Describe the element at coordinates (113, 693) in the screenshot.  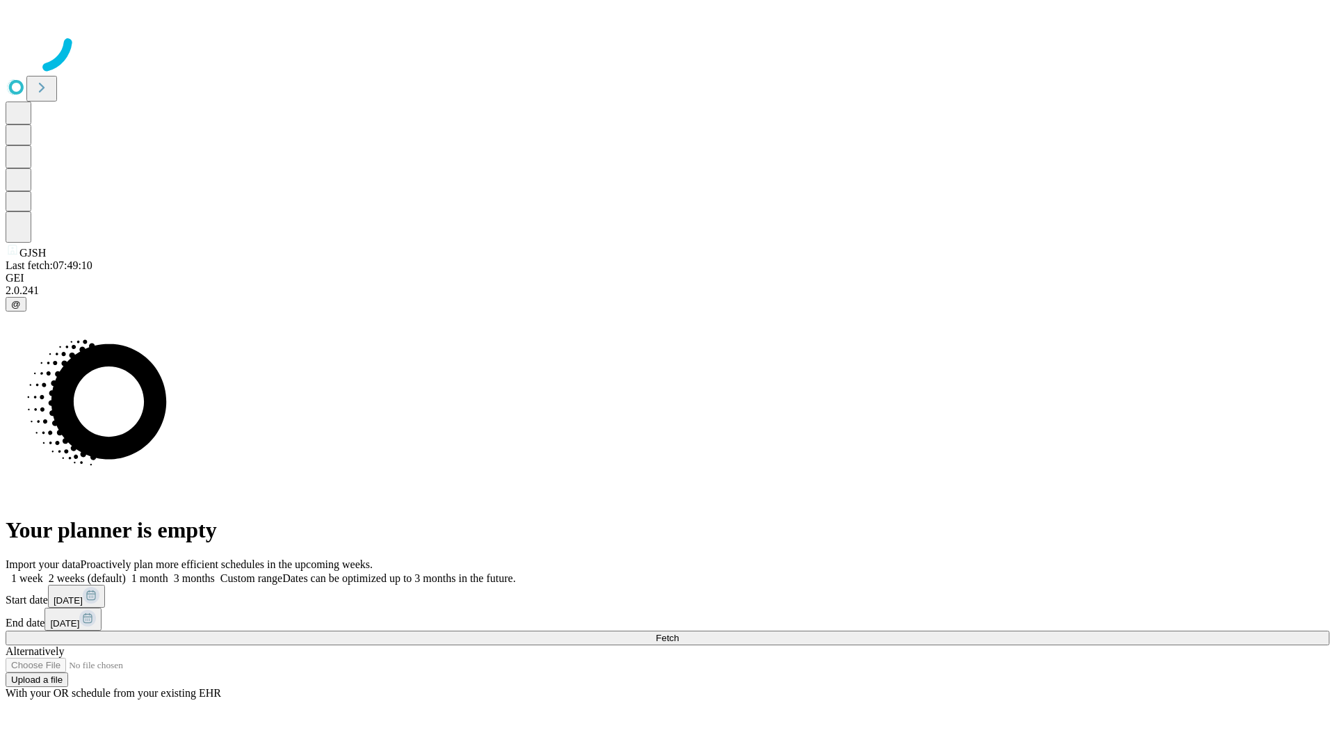
I see `span: With your OR schedule from your existing EHR` at that location.